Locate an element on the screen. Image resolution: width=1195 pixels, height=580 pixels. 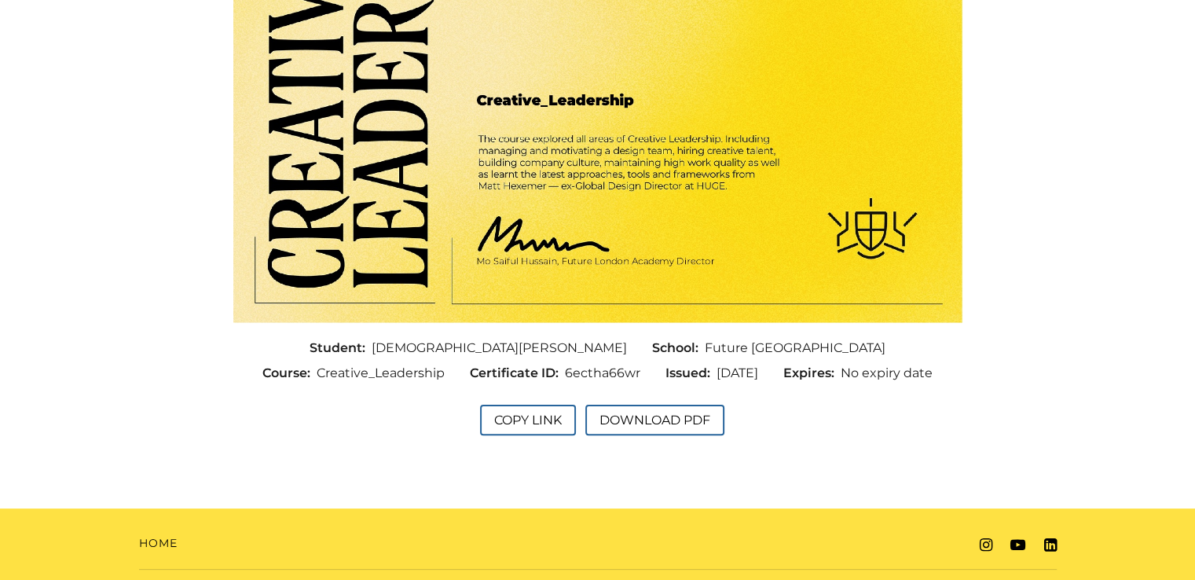
span: Student: is located at coordinates (340, 348).